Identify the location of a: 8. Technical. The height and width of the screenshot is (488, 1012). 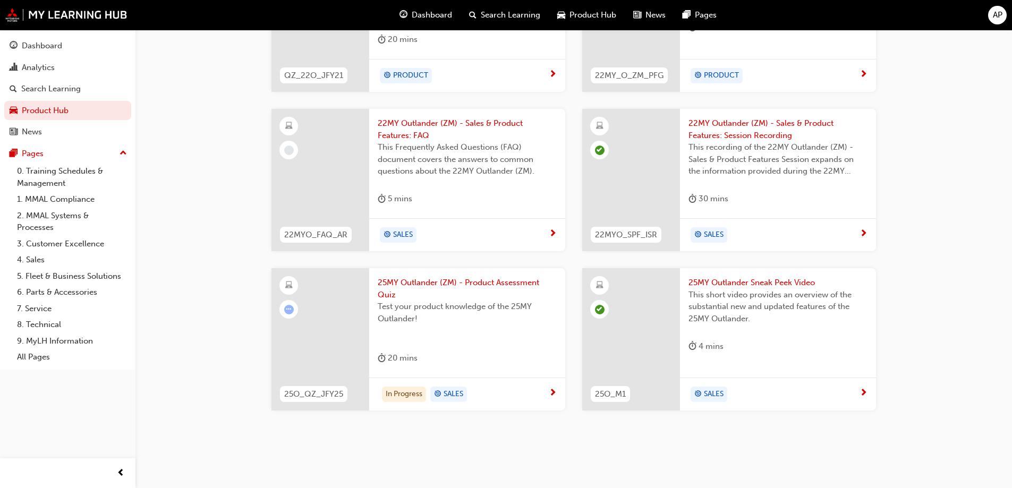
(72, 325).